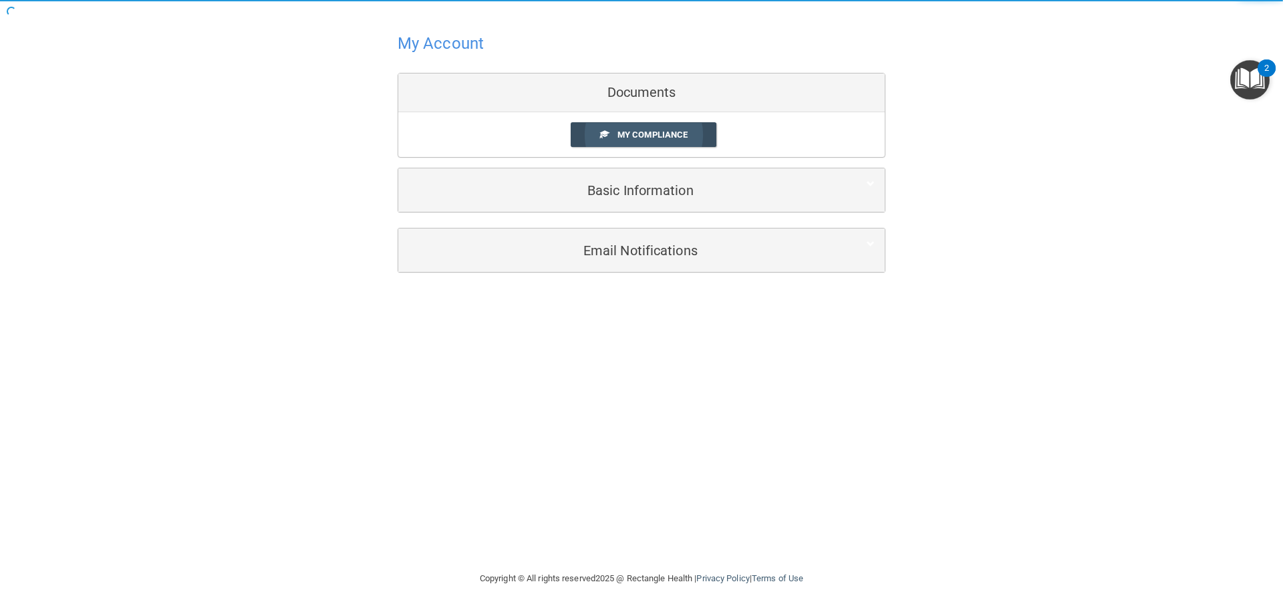  Describe the element at coordinates (777, 578) in the screenshot. I see `a: Terms of Use` at that location.